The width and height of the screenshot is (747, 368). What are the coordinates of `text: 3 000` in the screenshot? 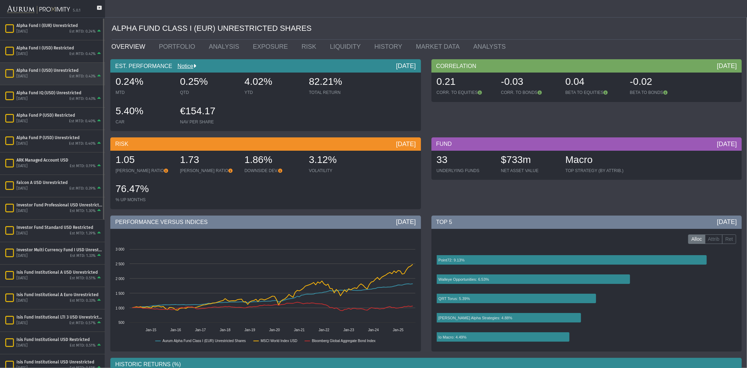 It's located at (120, 249).